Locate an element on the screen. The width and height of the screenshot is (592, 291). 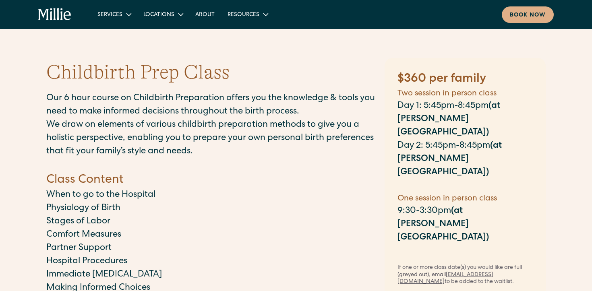
h5: Two session in person class is located at coordinates (465, 94).